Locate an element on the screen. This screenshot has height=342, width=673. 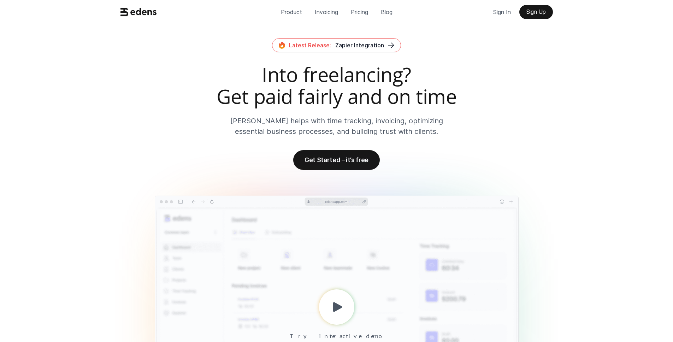
a: Pricing is located at coordinates (359, 12).